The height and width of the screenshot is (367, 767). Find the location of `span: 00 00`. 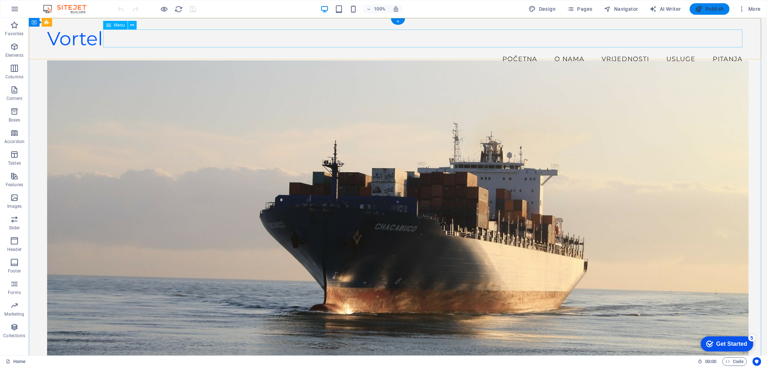

span: 00 00 is located at coordinates (711, 362).